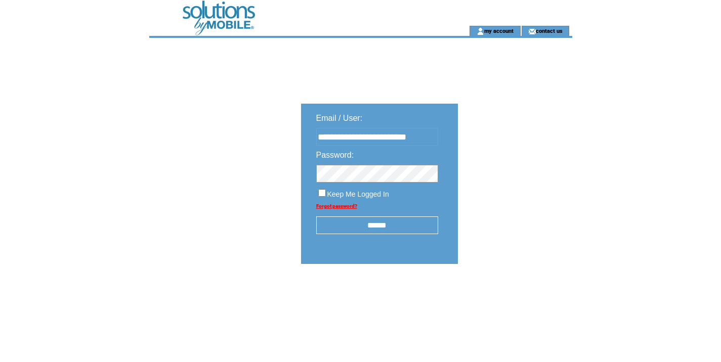 This screenshot has height=362, width=721. Describe the element at coordinates (549, 30) in the screenshot. I see `a: contact us` at that location.